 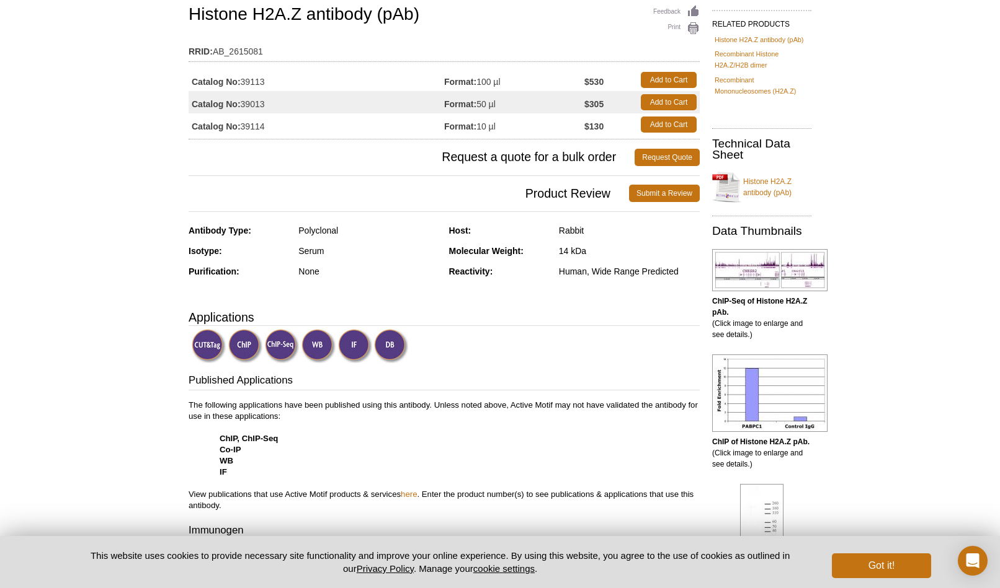 I want to click on strong: $305, so click(x=593, y=104).